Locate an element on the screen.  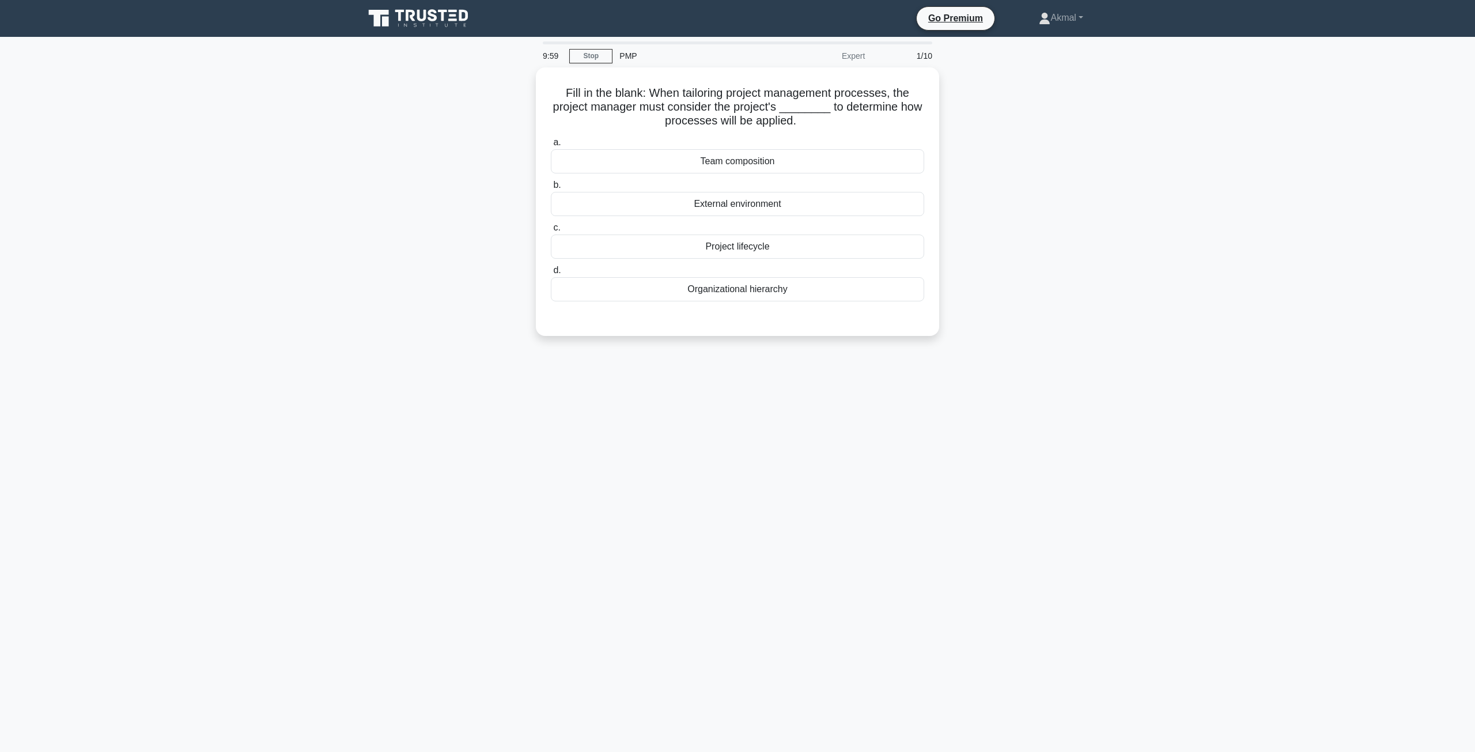
span: a. is located at coordinates (557, 142).